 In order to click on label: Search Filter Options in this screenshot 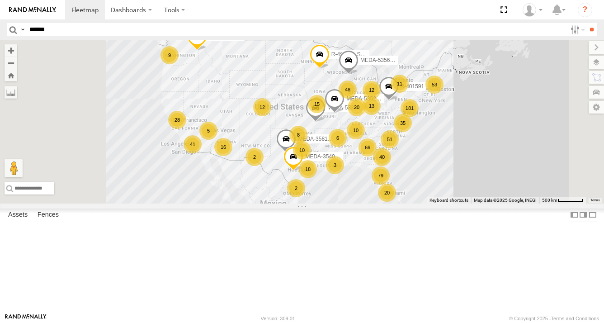, I will do `click(576, 29)`.